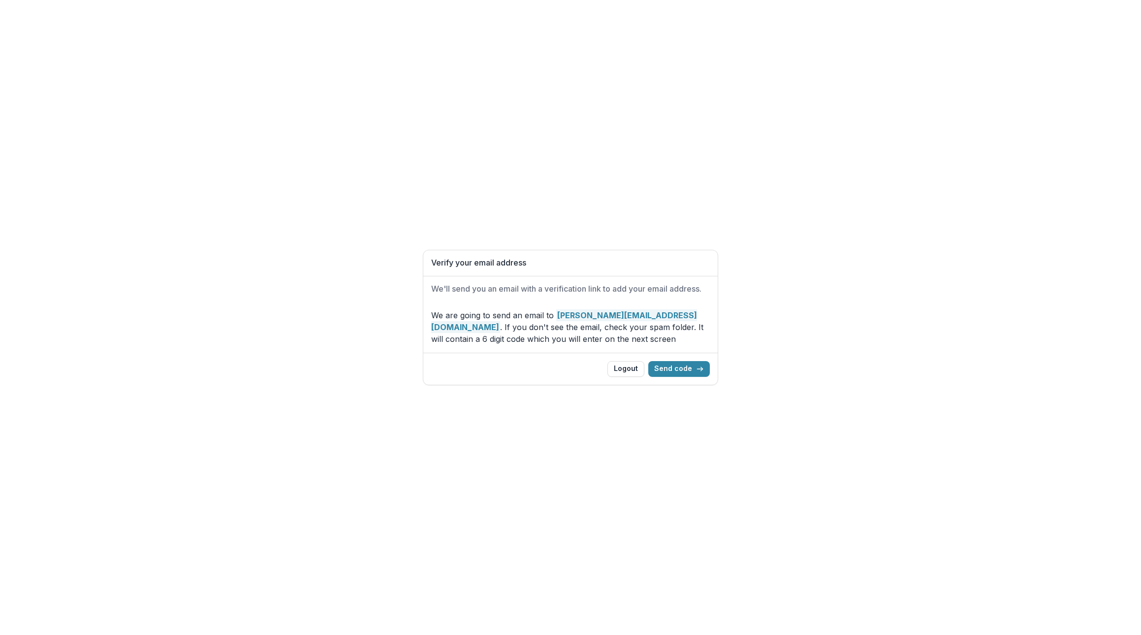 The image size is (1141, 635). I want to click on p: We are going to send an email to . If you don't see the email, check your spam folder. It will co..., so click(571, 327).